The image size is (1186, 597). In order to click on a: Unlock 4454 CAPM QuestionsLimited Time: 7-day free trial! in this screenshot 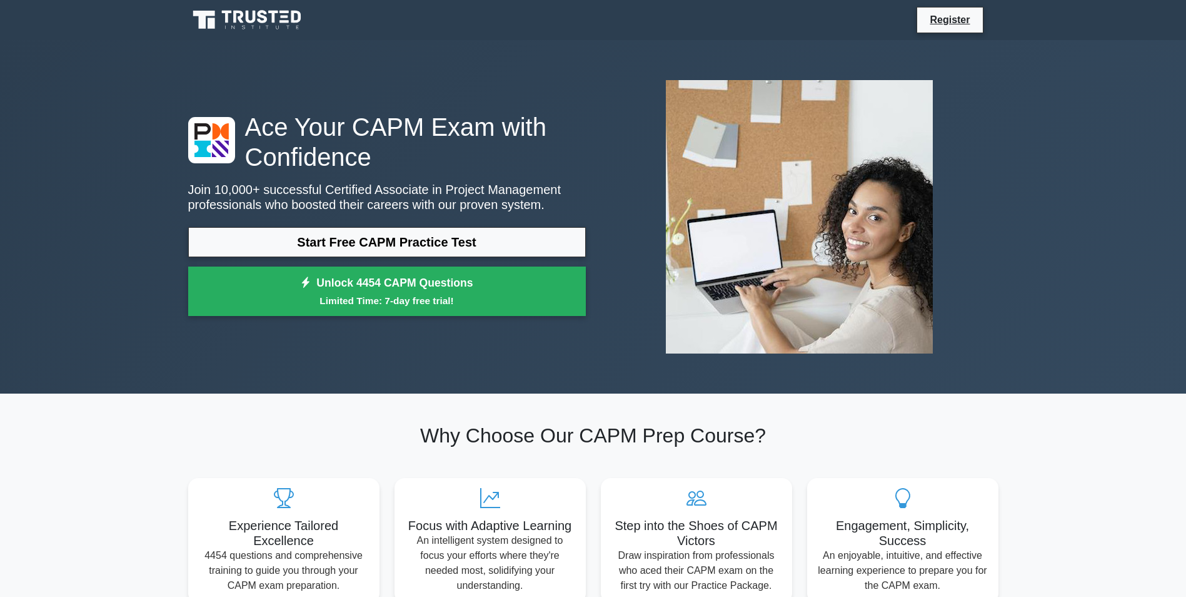, I will do `click(387, 291)`.